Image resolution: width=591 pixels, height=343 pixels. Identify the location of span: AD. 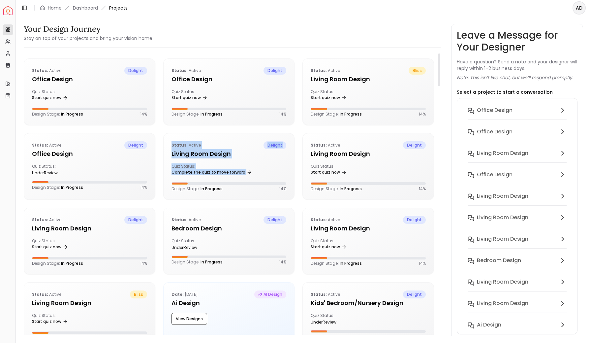
(579, 8).